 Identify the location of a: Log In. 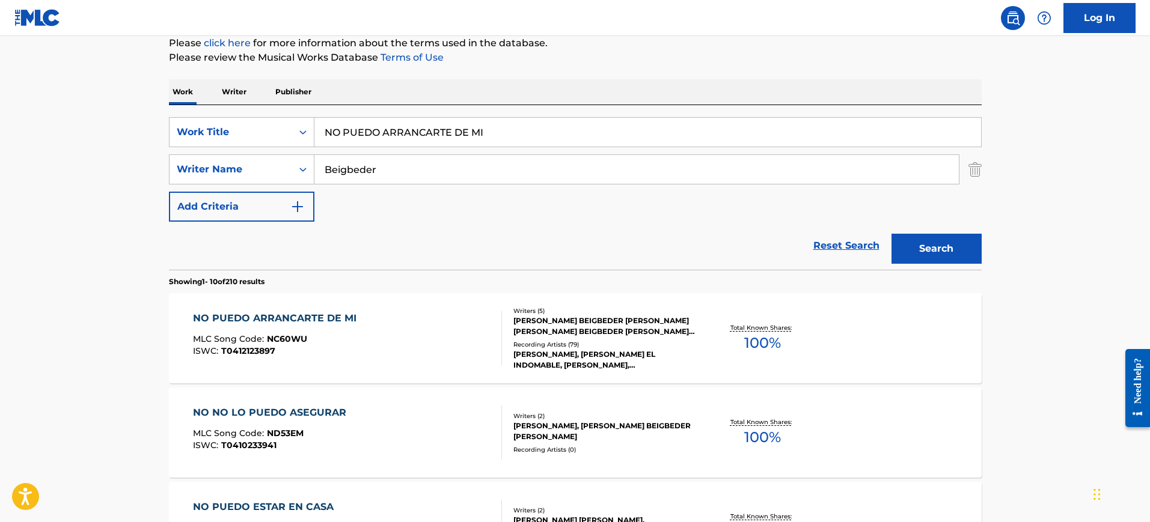
(1099, 18).